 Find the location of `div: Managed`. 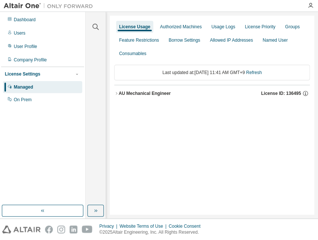

div: Managed is located at coordinates (23, 87).